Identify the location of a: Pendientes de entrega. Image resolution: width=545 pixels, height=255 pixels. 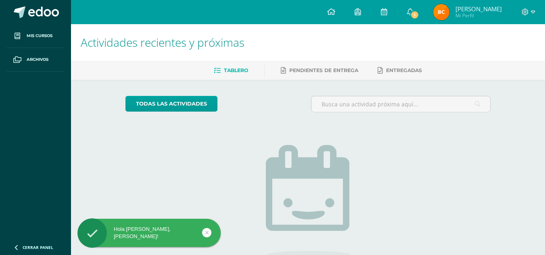
(319, 71).